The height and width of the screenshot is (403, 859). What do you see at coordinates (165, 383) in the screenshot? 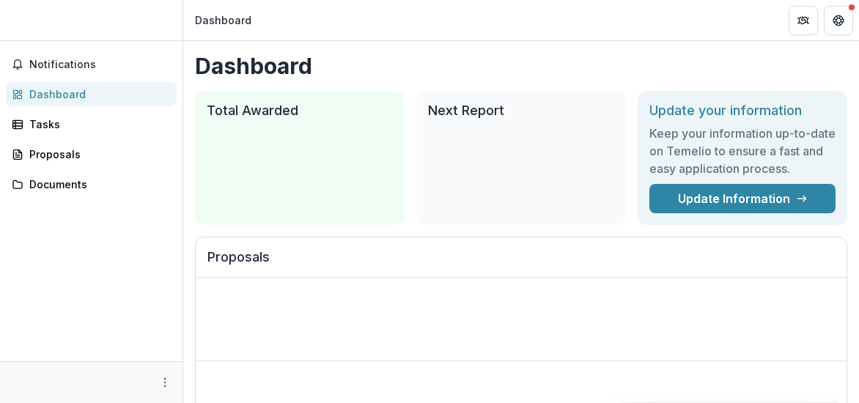
I see `button: More` at bounding box center [165, 383].